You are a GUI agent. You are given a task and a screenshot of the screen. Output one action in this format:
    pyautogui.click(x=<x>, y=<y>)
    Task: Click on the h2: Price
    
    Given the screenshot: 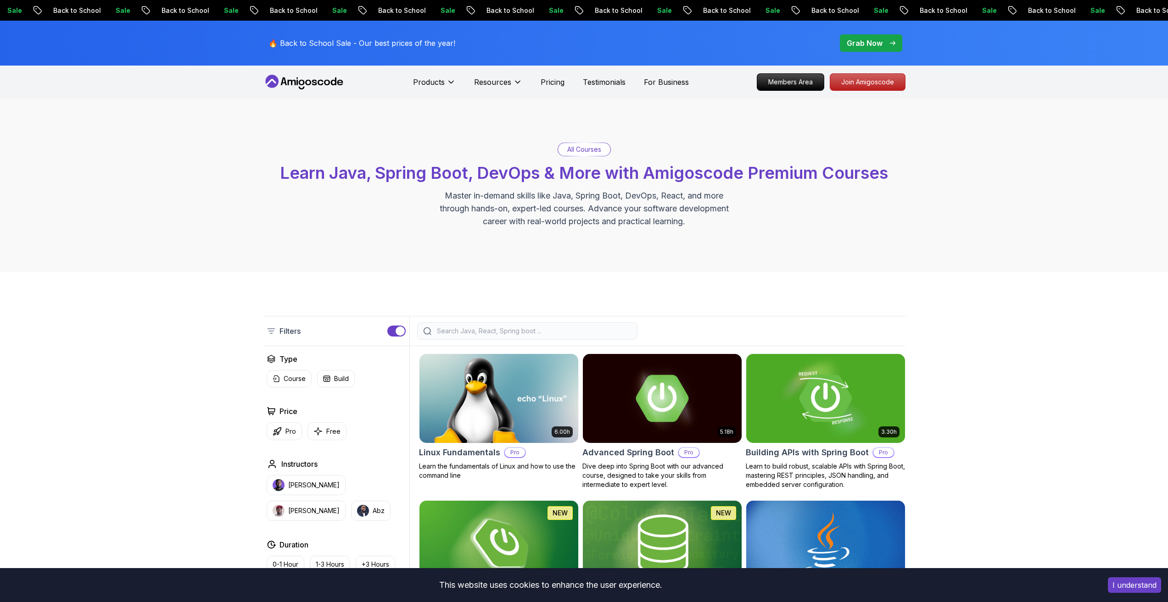 What is the action you would take?
    pyautogui.click(x=288, y=412)
    